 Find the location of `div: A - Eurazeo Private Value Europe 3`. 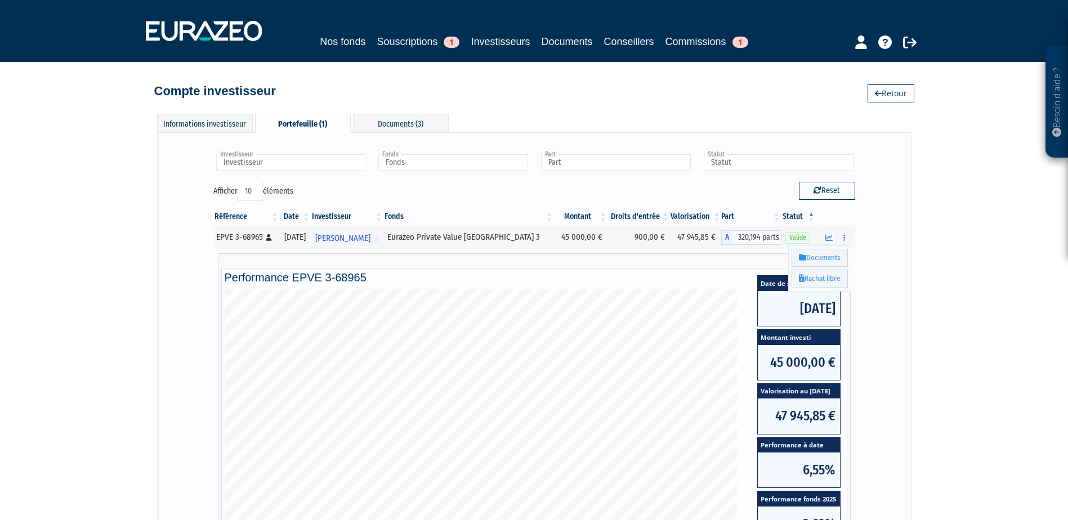

div: A - Eurazeo Private Value Europe 3 is located at coordinates (751, 237).